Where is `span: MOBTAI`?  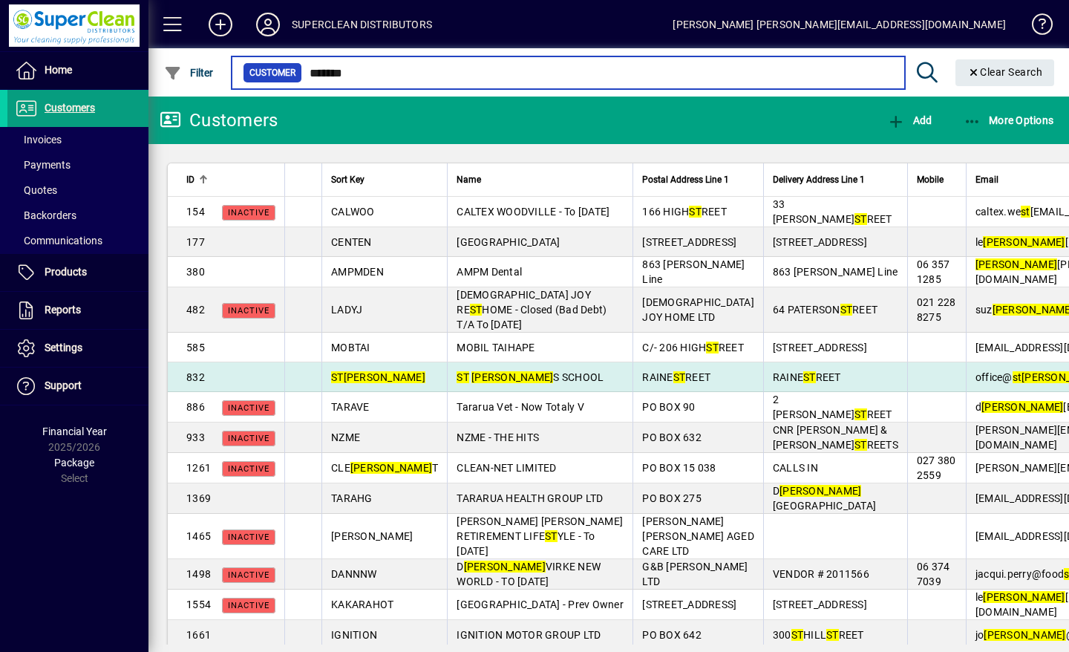
span: MOBTAI is located at coordinates (350, 347).